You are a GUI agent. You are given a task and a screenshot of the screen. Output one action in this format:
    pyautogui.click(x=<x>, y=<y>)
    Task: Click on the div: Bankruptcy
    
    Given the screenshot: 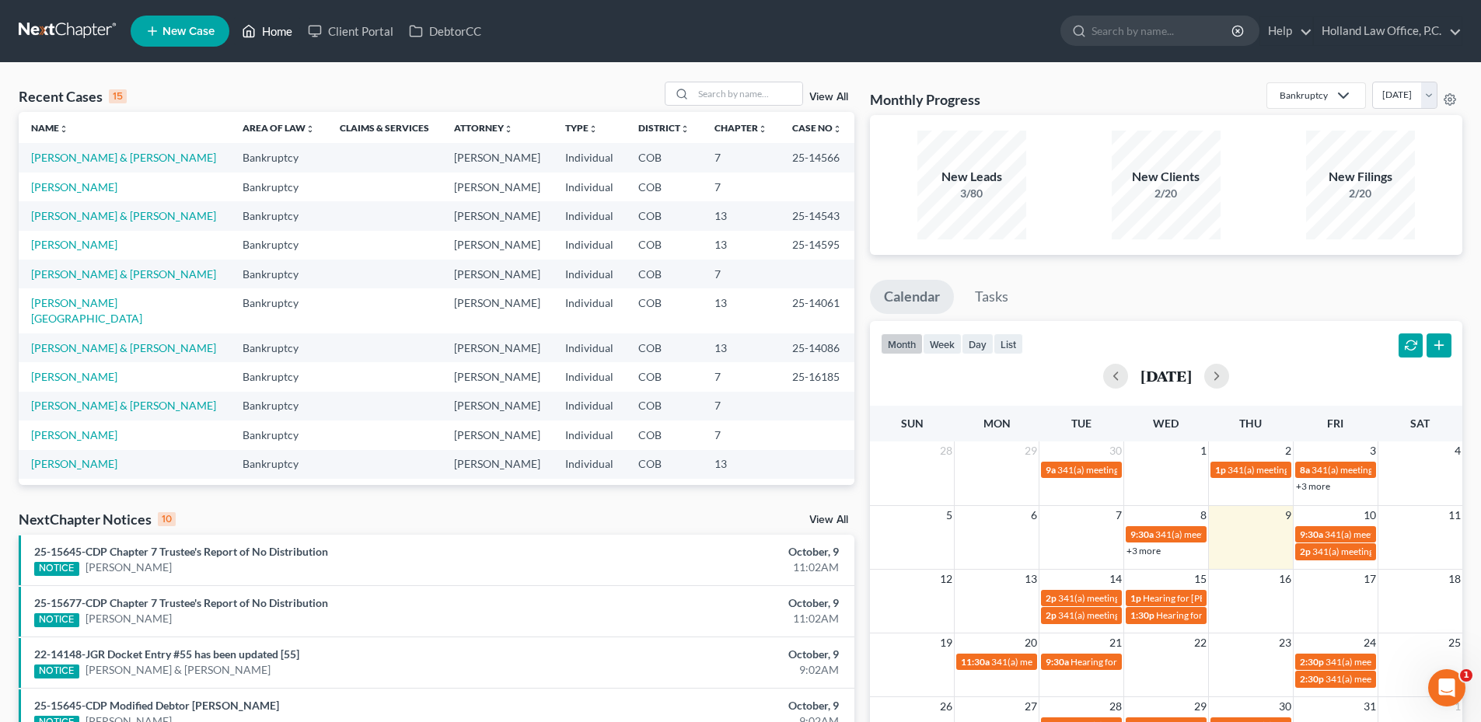 What is the action you would take?
    pyautogui.click(x=1304, y=95)
    